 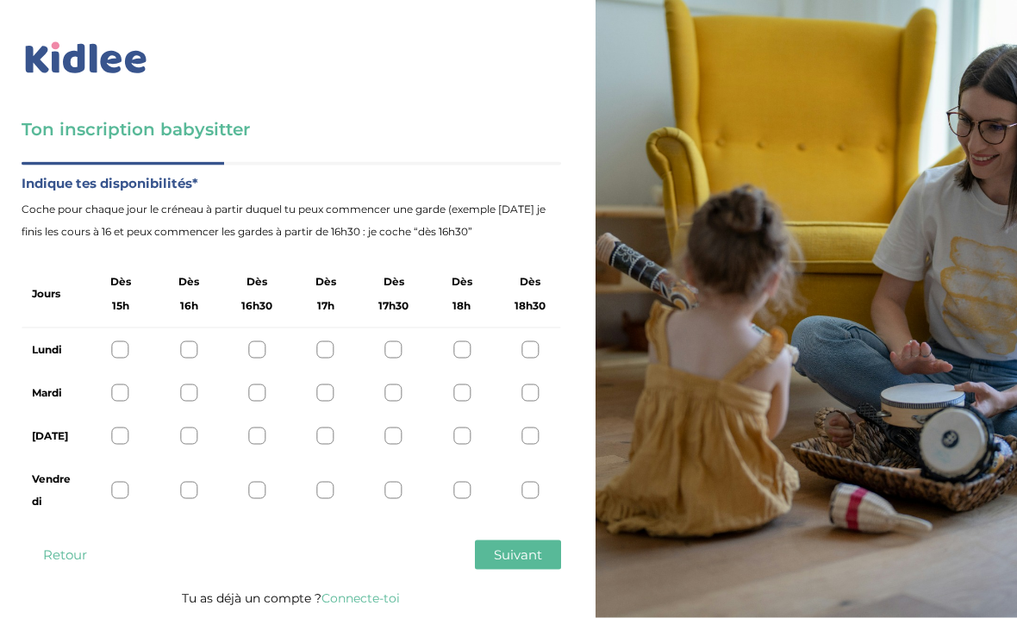 I want to click on span: 18h30, so click(x=530, y=306).